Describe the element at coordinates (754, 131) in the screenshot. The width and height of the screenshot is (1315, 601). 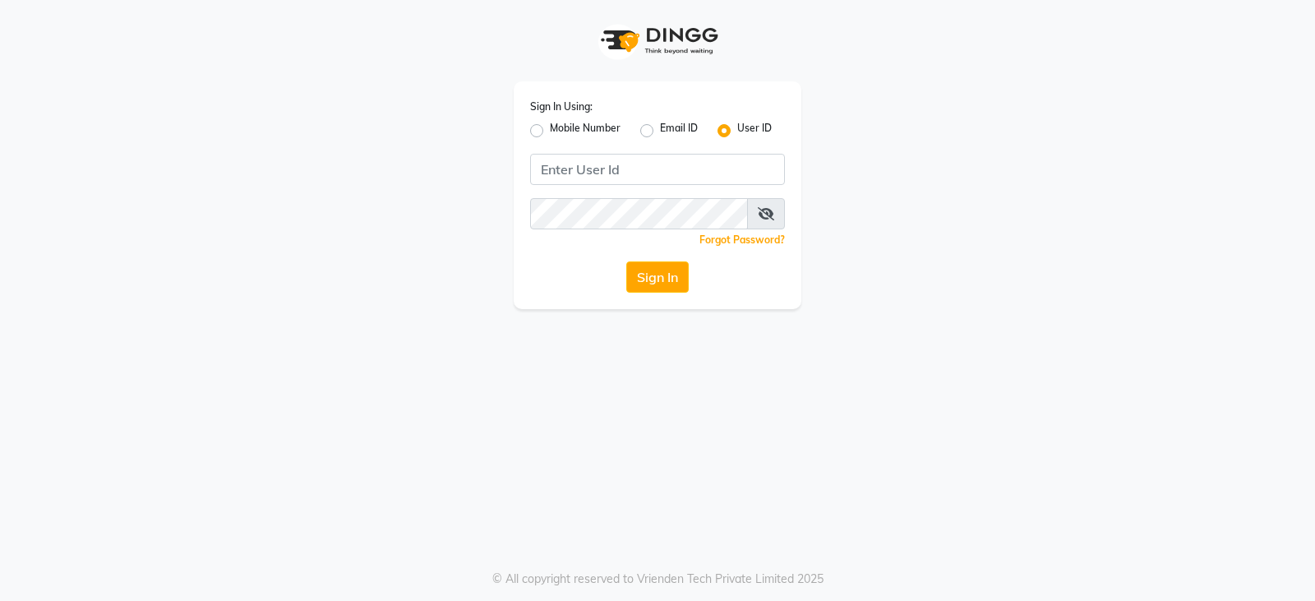
I see `label: User ID` at that location.